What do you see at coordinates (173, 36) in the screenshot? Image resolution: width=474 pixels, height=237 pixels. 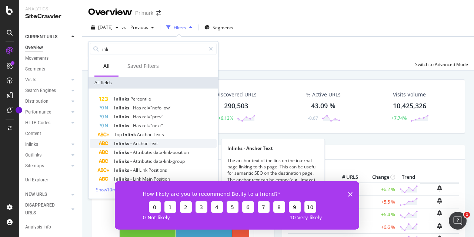 I see `div: 10 - Very likely` at bounding box center [173, 36].